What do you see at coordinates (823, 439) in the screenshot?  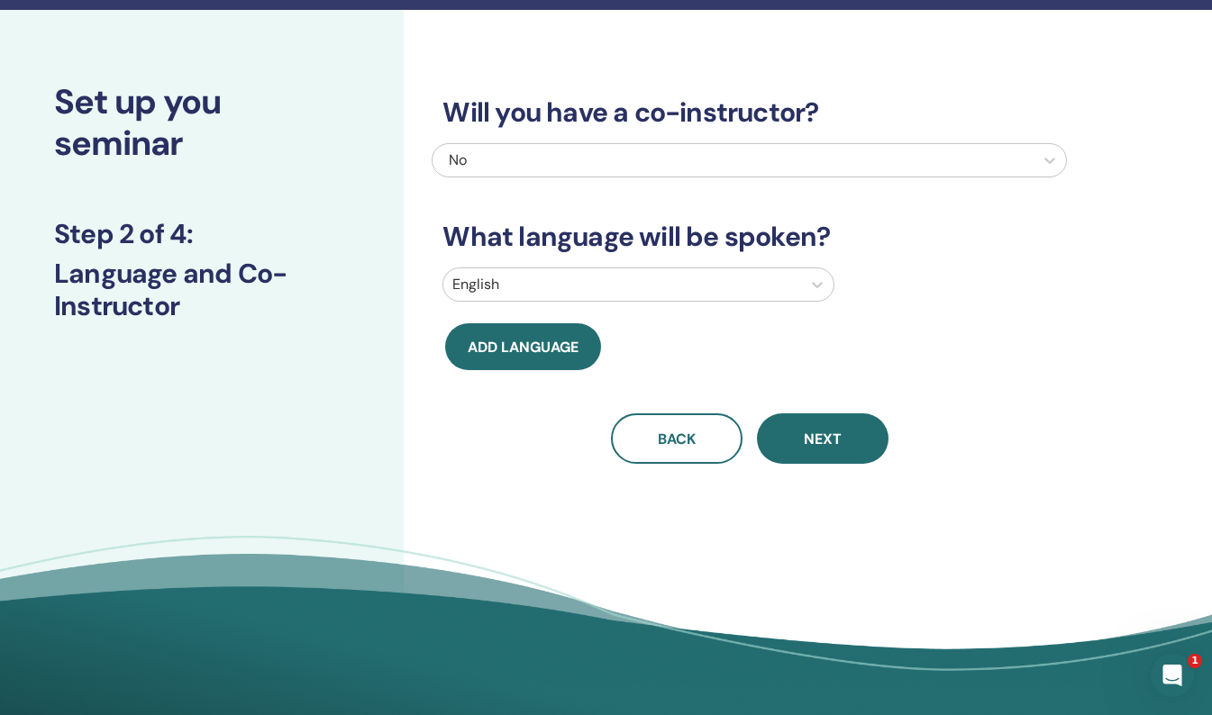 I see `span: Next` at bounding box center [823, 439].